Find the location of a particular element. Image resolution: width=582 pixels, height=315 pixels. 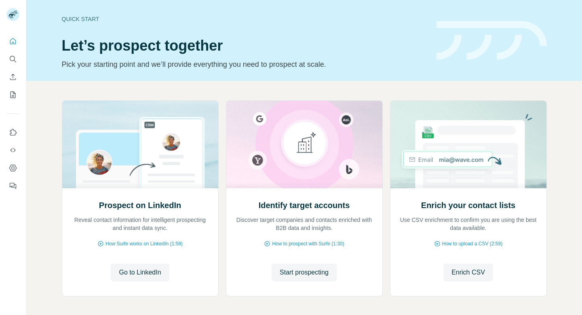

button: Use Surfe on LinkedIn is located at coordinates (13, 132).